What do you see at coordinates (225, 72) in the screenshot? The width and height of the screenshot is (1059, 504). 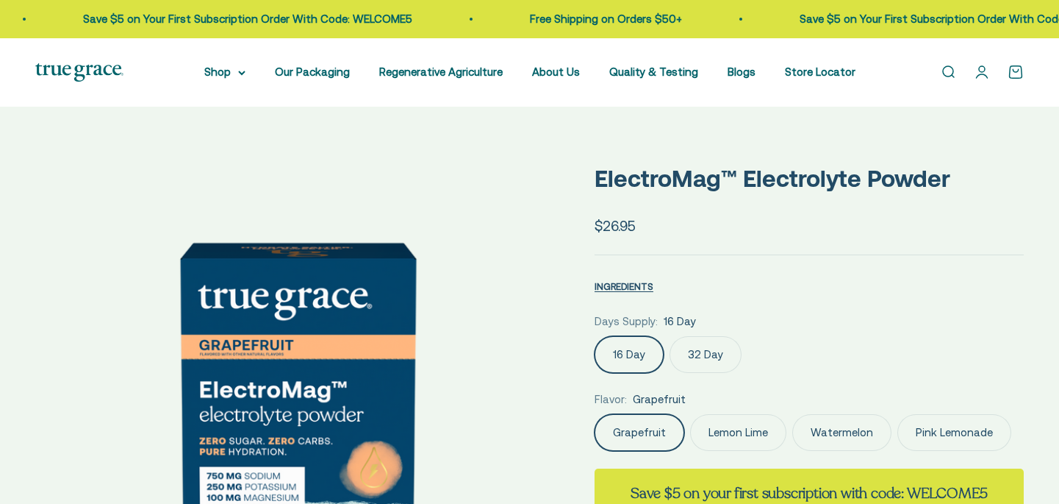 I see `summary: Shop` at bounding box center [225, 72].